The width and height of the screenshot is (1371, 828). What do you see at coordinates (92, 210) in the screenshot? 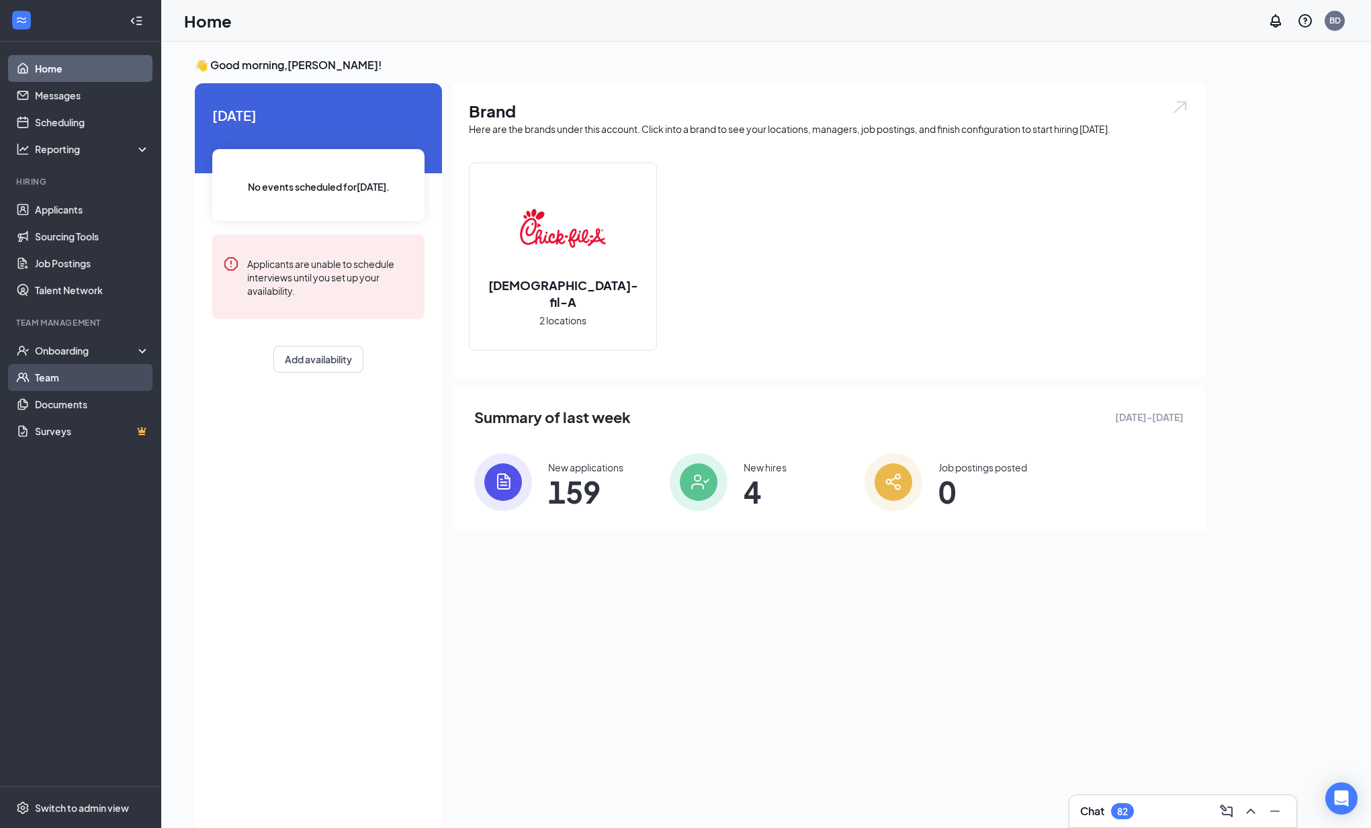
I see `a: Applicants` at bounding box center [92, 210].